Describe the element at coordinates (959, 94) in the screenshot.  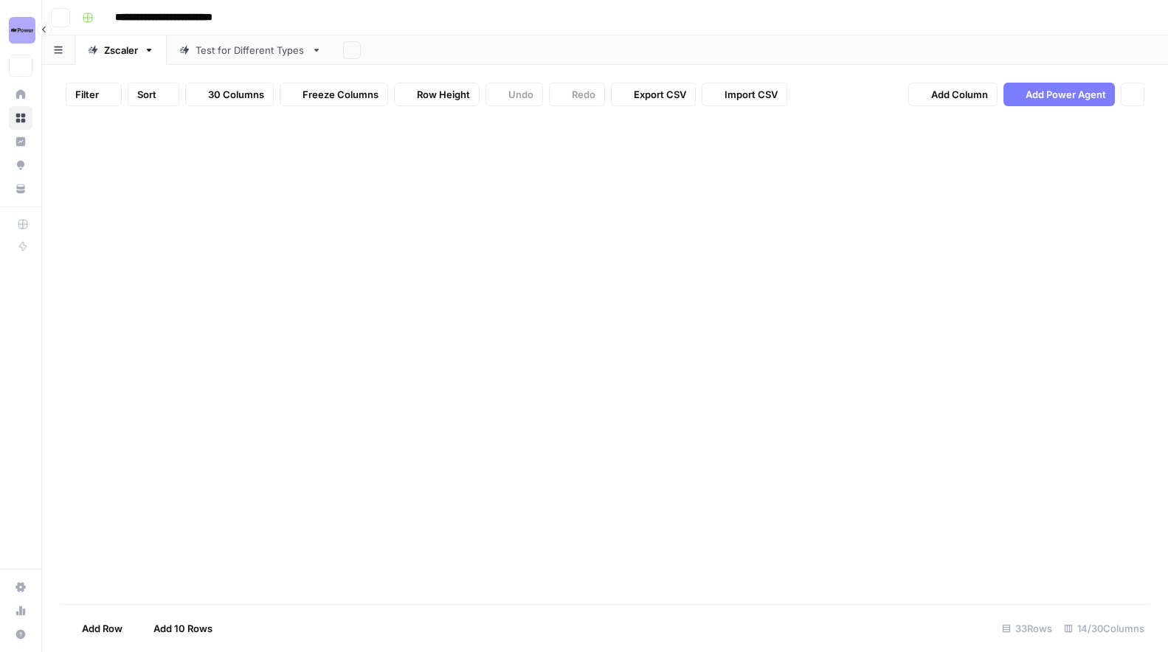
I see `span: Add Column` at that location.